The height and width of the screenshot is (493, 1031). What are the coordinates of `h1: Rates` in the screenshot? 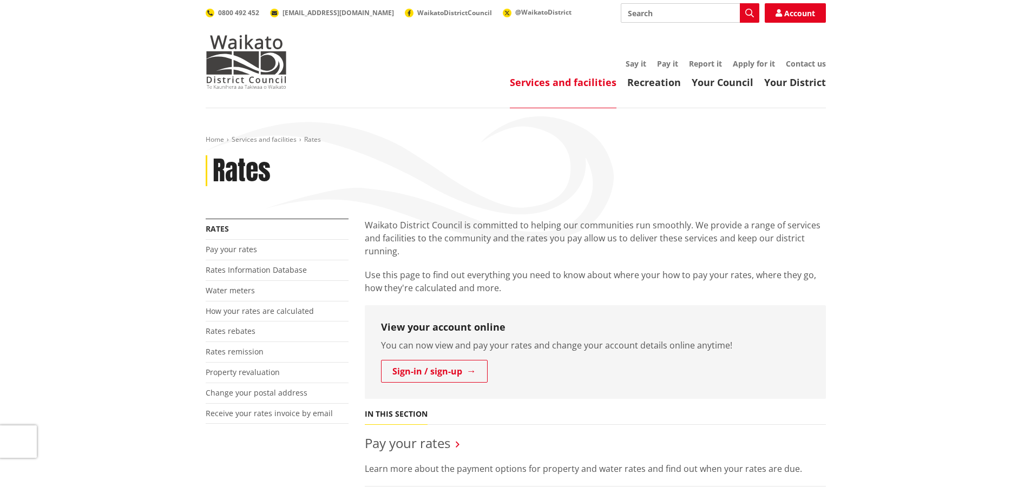 It's located at (241, 171).